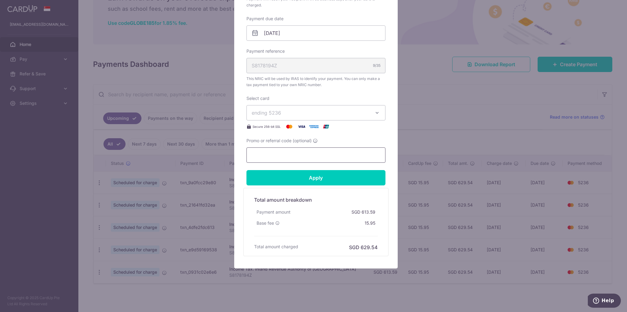  What do you see at coordinates (265, 223) in the screenshot?
I see `span: Base fee` at bounding box center [265, 223].